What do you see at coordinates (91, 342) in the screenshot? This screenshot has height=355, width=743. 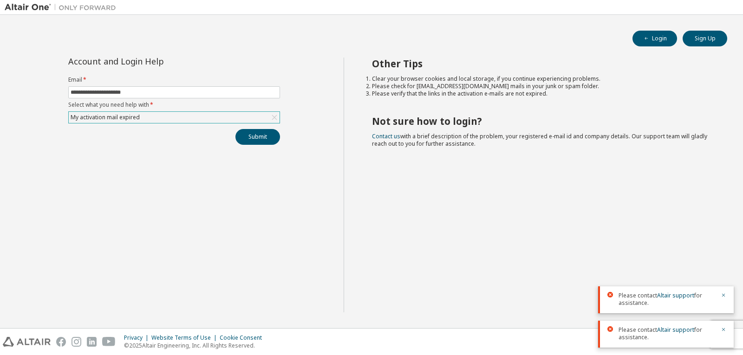 I see `img: linkedin.svg` at bounding box center [91, 342].